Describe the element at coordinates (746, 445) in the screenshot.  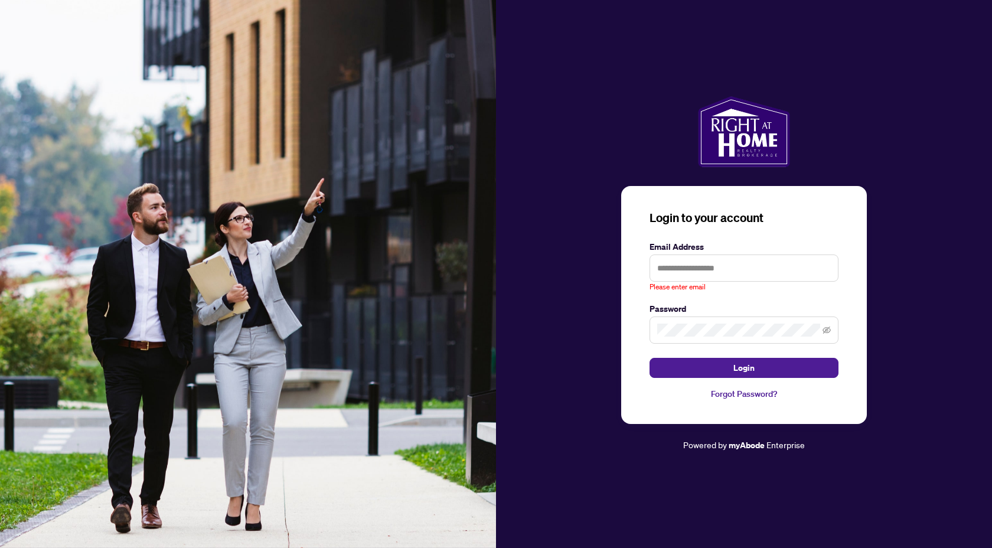
I see `a: myAbode` at that location.